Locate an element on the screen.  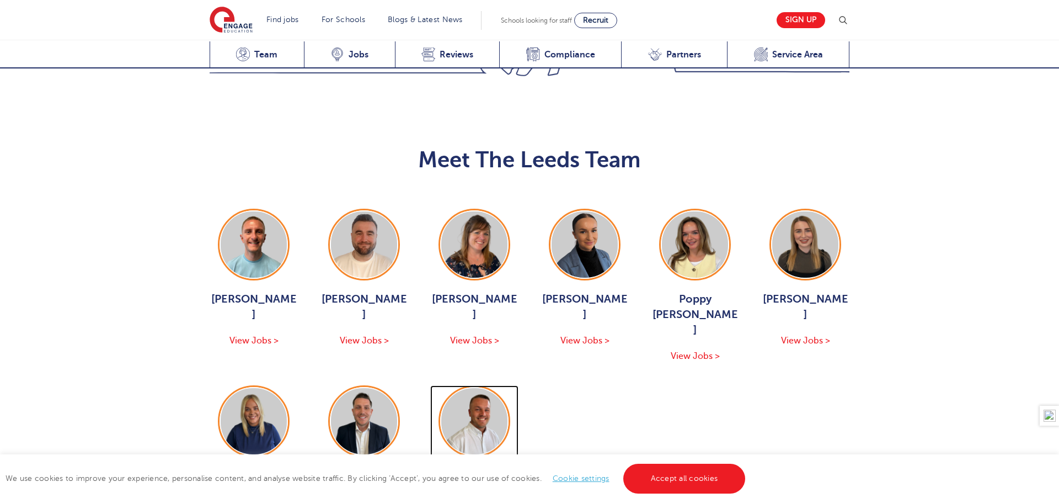
span: Compliance is located at coordinates (570, 55).